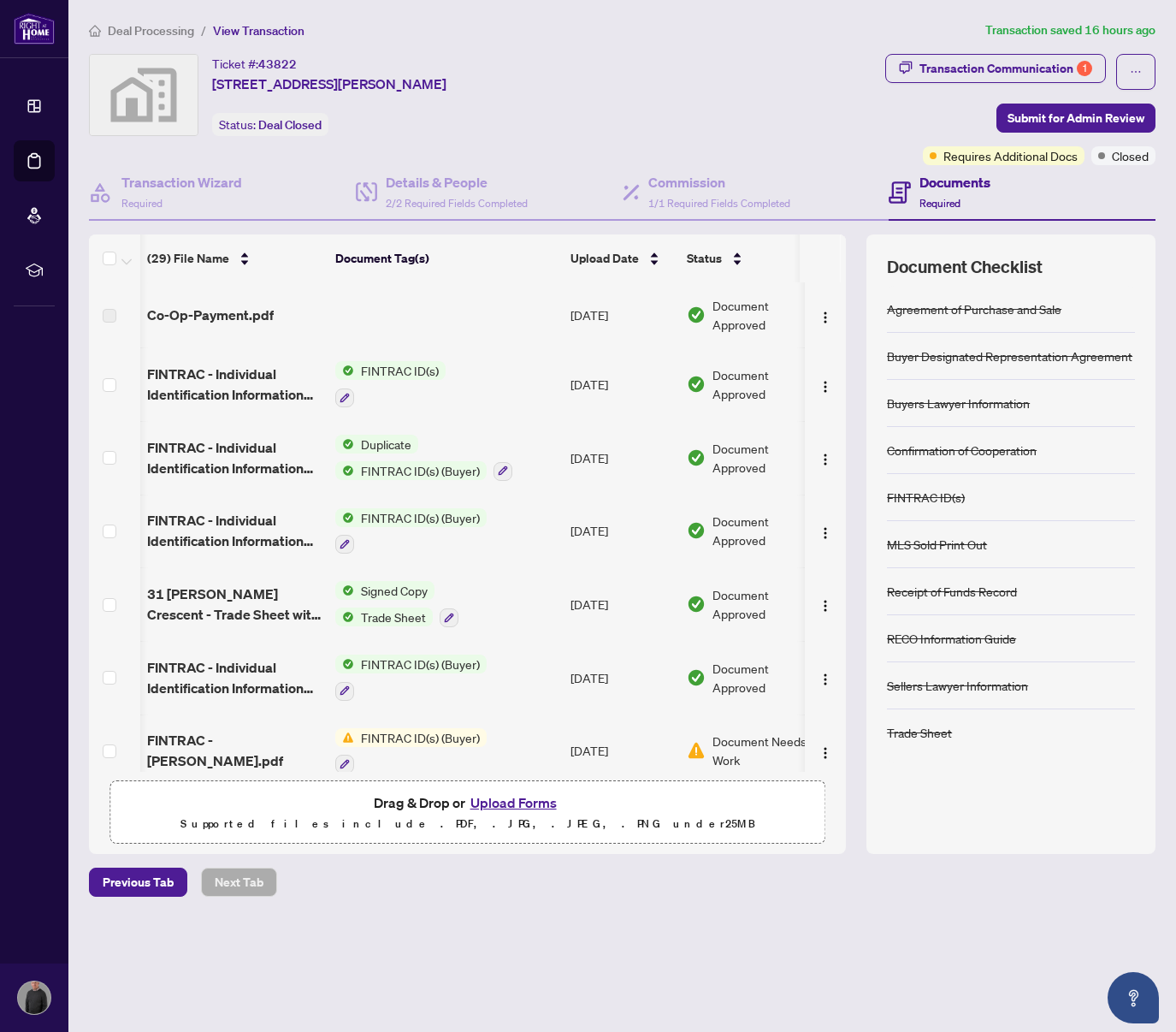  Describe the element at coordinates (965, 267) in the screenshot. I see `span: Document Checklist` at that location.